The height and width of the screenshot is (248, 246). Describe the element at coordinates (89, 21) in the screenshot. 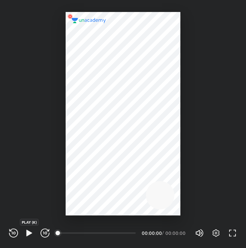

I see `img: logo.2a7e12a2.svg` at that location.